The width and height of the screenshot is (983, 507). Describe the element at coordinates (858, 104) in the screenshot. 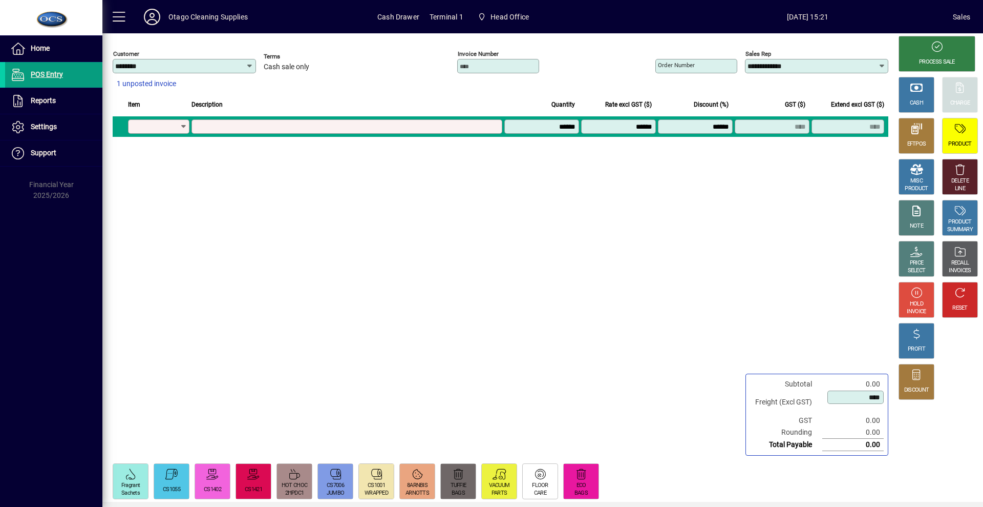

I see `span: Extend excl GST ($)` at that location.